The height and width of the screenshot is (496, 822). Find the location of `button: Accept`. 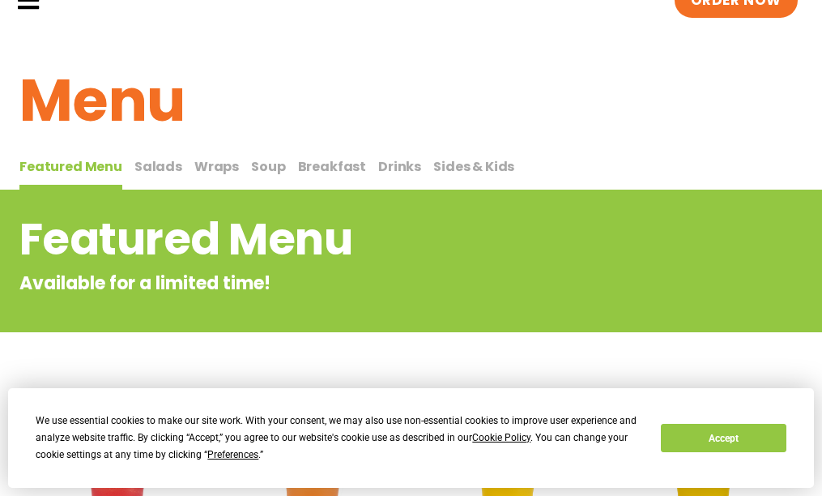

button: Accept is located at coordinates (723, 437).